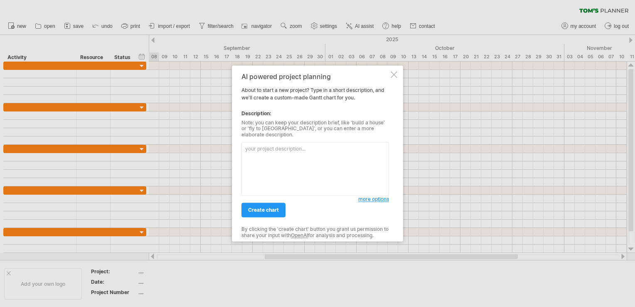 This screenshot has height=307, width=635. What do you see at coordinates (315, 76) in the screenshot?
I see `div: AI powered project planning` at bounding box center [315, 76].